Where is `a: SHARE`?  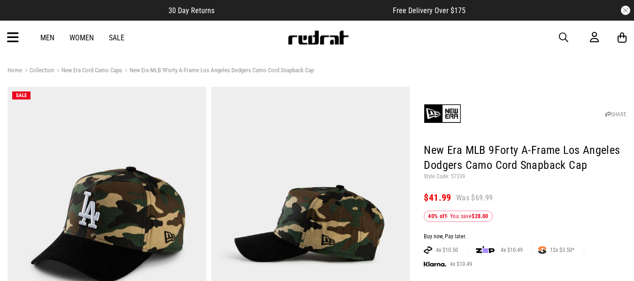
a: SHARE is located at coordinates (616, 114).